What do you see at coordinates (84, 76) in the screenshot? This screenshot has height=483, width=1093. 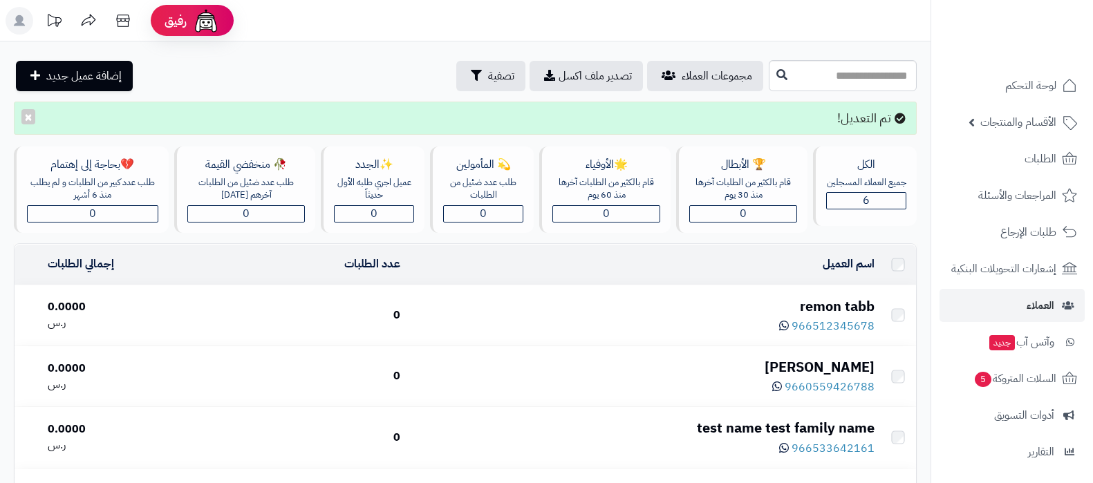 I see `span: إضافة عميل جديد` at bounding box center [84, 76].